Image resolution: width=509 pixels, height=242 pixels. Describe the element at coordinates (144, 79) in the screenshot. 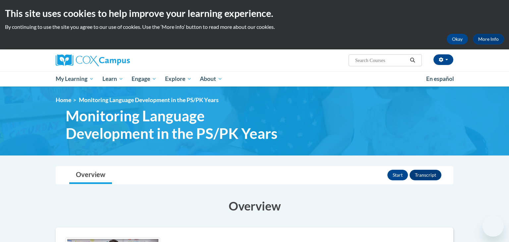

I see `a: Engage` at that location.